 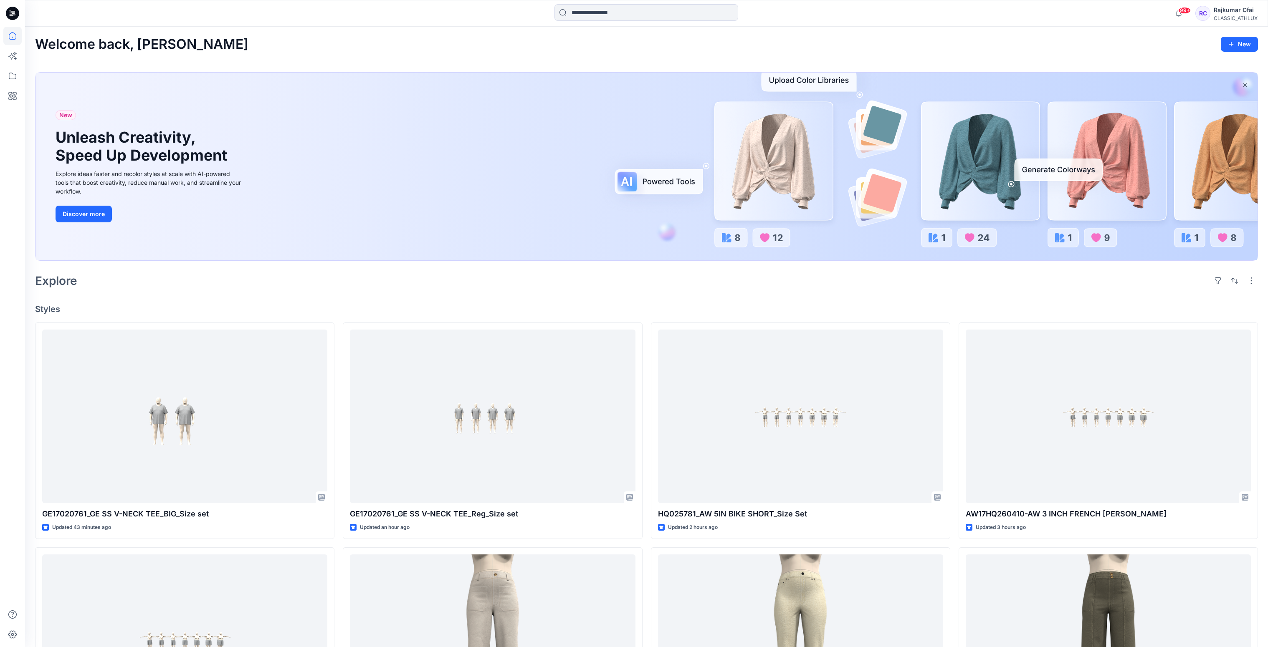 What do you see at coordinates (1239, 44) in the screenshot?
I see `button: New` at bounding box center [1239, 44].